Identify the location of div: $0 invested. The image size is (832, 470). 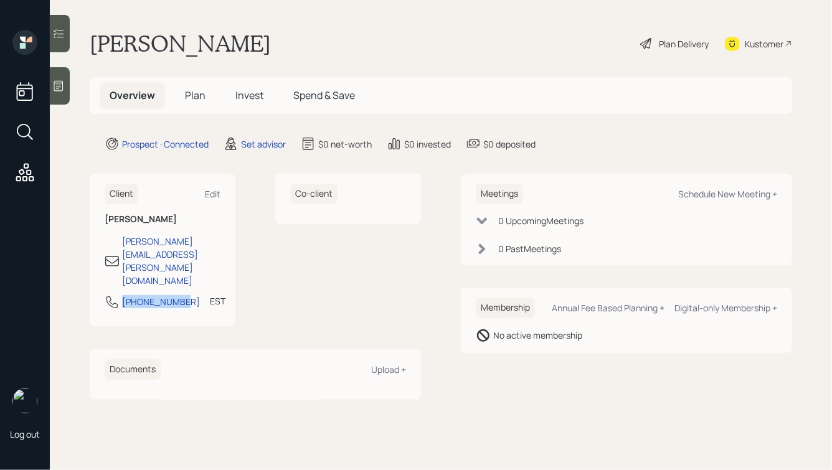
(427, 144).